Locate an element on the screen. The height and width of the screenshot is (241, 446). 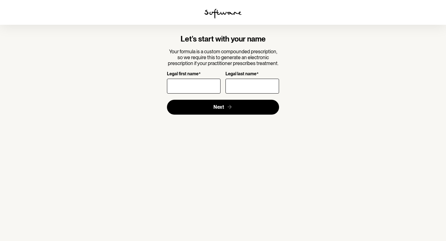
h4: Let's start with your name is located at coordinates (223, 39).